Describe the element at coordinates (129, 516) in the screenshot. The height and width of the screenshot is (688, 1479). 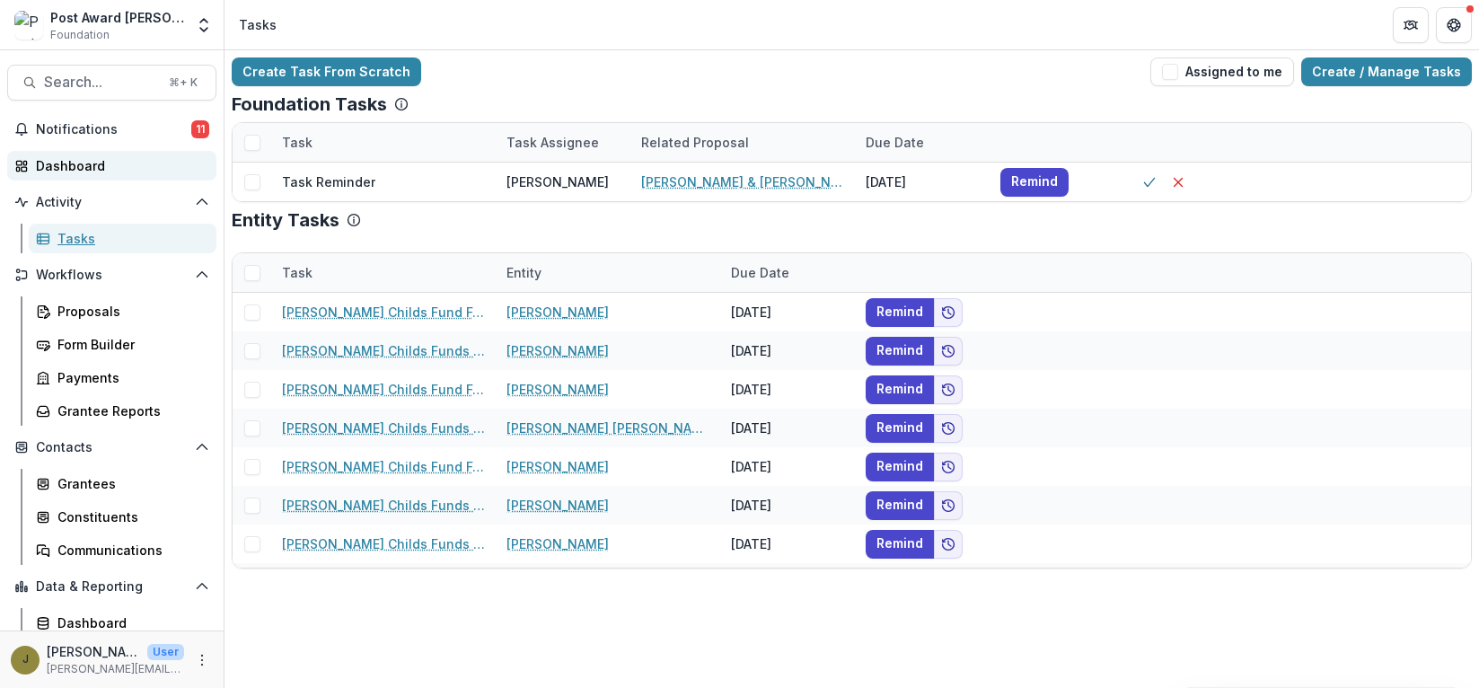
I see `div: Constituents` at that location.